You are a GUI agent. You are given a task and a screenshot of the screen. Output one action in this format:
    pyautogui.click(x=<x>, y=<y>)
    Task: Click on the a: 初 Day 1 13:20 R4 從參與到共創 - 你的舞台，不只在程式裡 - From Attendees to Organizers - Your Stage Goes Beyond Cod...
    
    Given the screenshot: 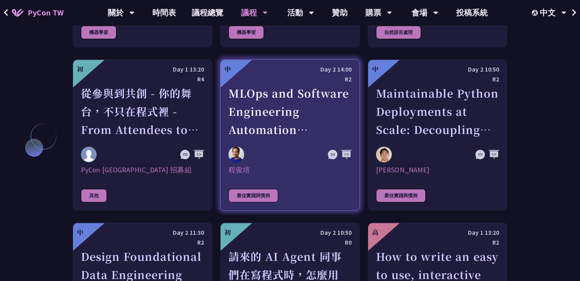 What is the action you would take?
    pyautogui.click(x=142, y=135)
    